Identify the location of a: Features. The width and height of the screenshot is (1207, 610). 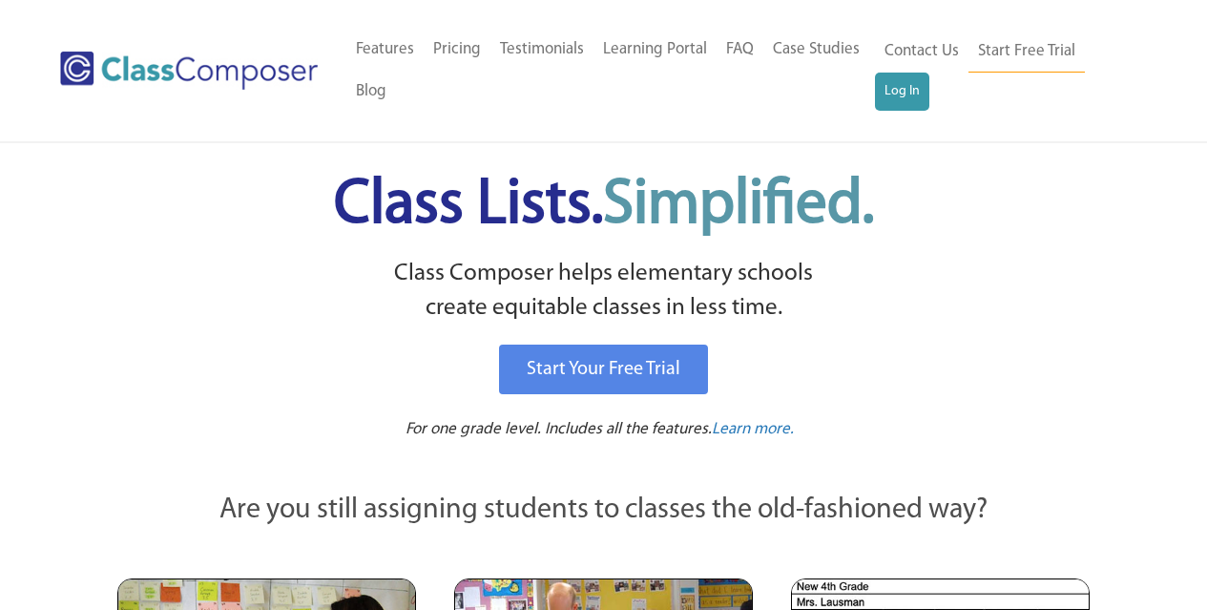
(384, 50).